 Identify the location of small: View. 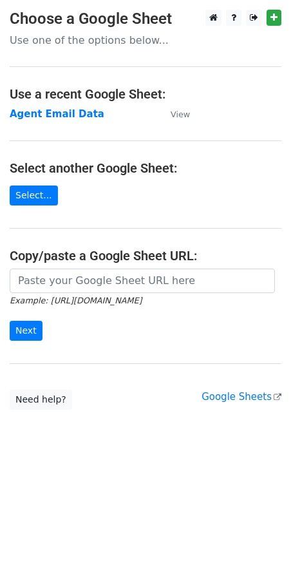
(180, 114).